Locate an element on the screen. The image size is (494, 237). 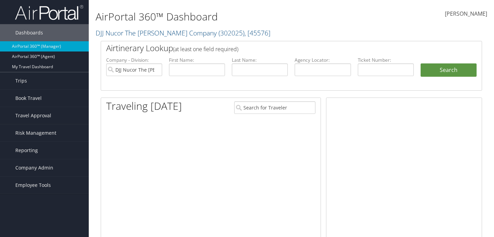
span: Reporting is located at coordinates (27, 151).